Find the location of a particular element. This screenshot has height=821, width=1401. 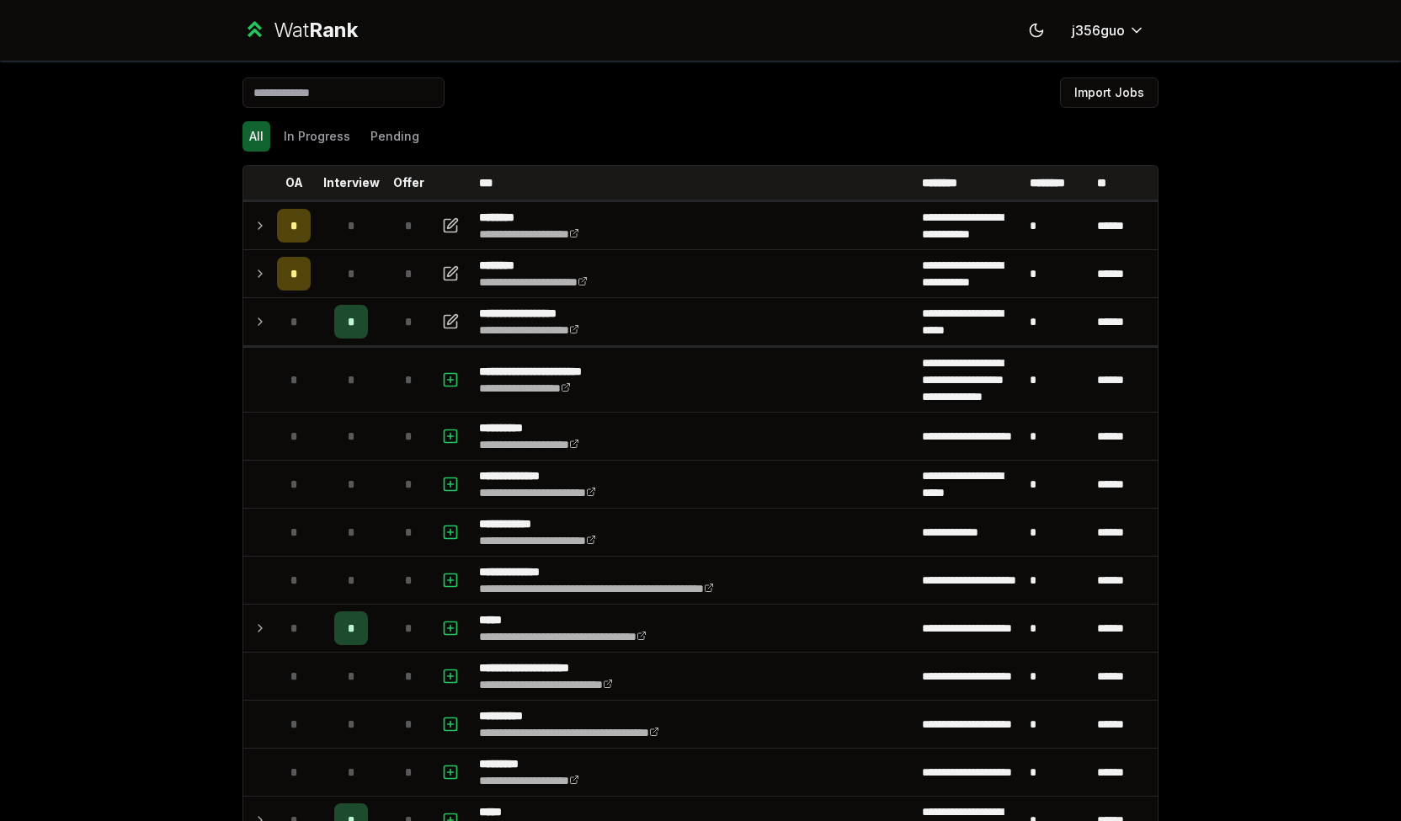

button: All is located at coordinates (256, 136).